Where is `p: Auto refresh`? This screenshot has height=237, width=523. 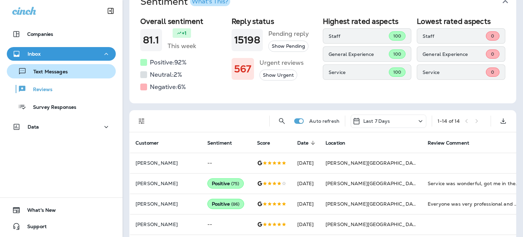
p: Auto refresh is located at coordinates (324, 121).